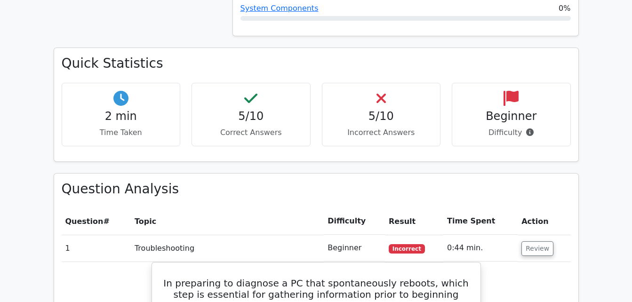  I want to click on p: Incorrect Answers, so click(381, 133).